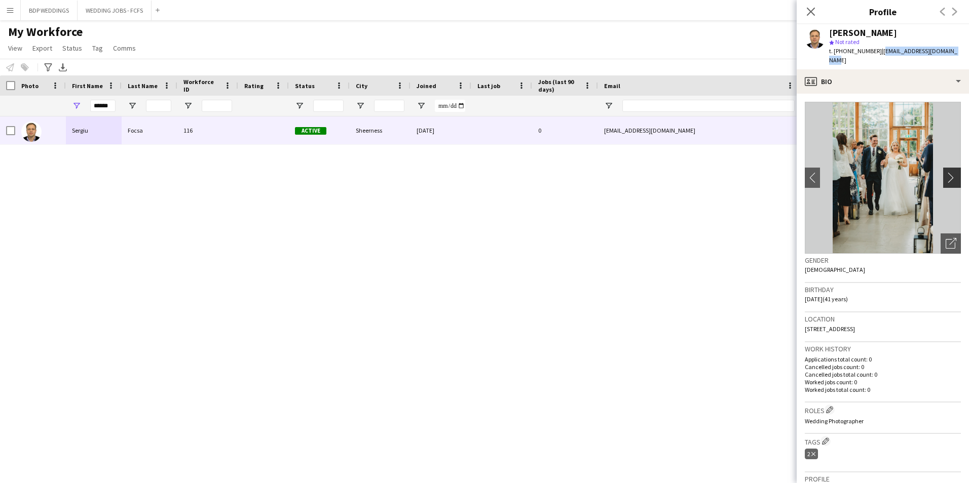 This screenshot has height=483, width=969. Describe the element at coordinates (15, 48) in the screenshot. I see `span: View` at that location.